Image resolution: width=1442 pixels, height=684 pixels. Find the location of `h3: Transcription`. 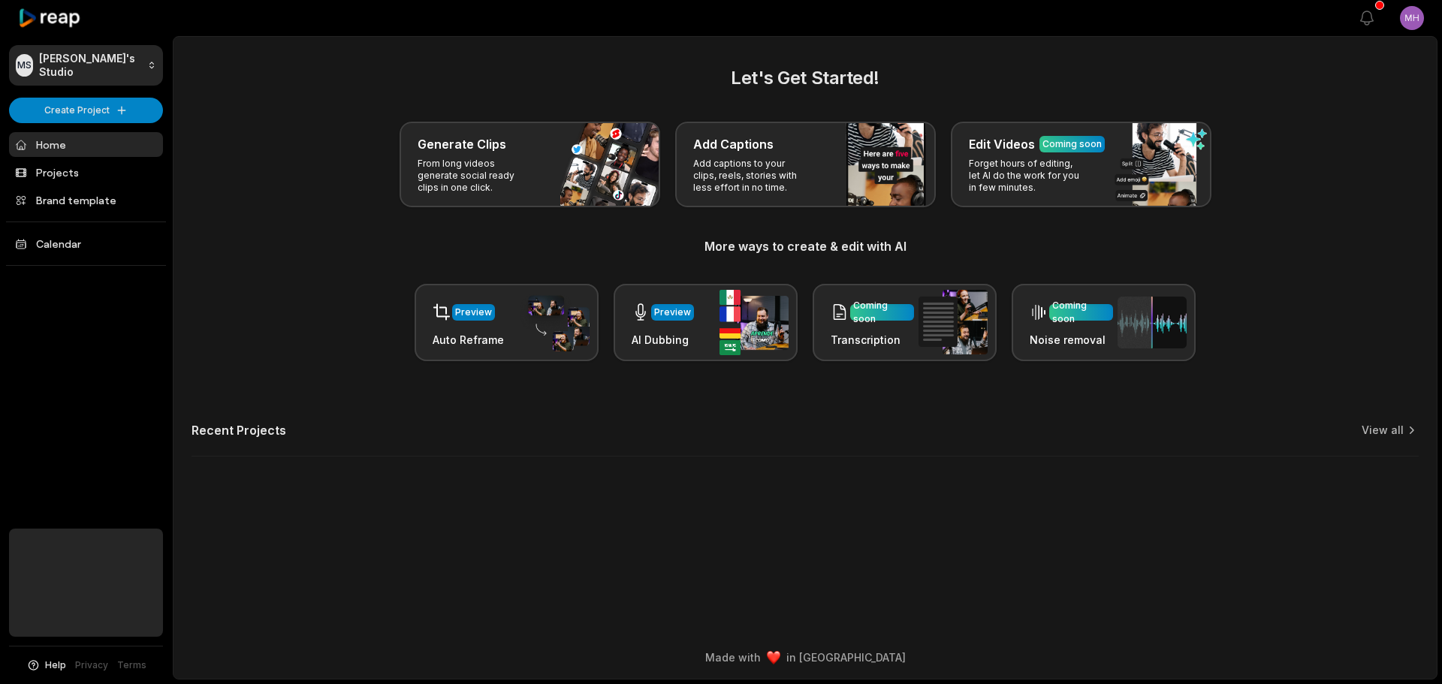

h3: Transcription is located at coordinates (872, 339).